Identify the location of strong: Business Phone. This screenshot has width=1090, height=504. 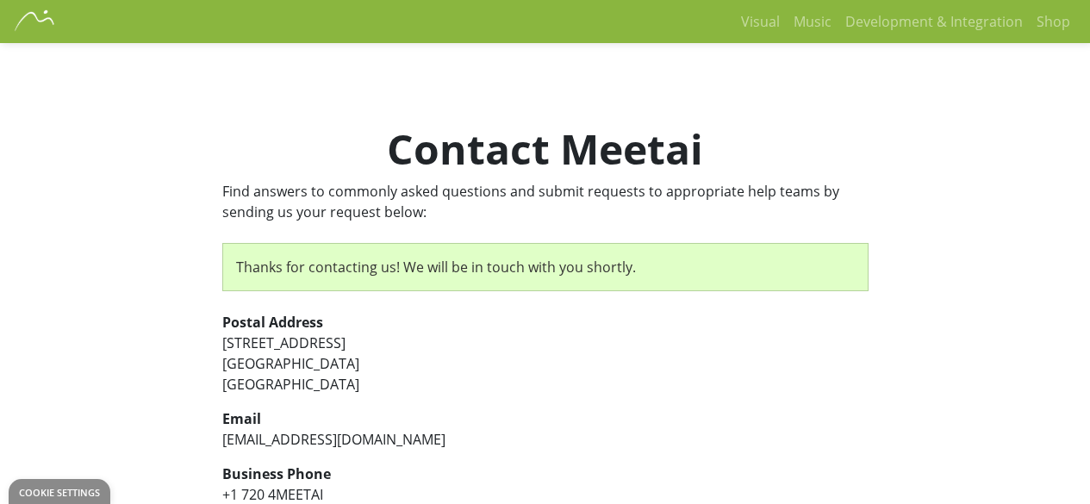
(277, 474).